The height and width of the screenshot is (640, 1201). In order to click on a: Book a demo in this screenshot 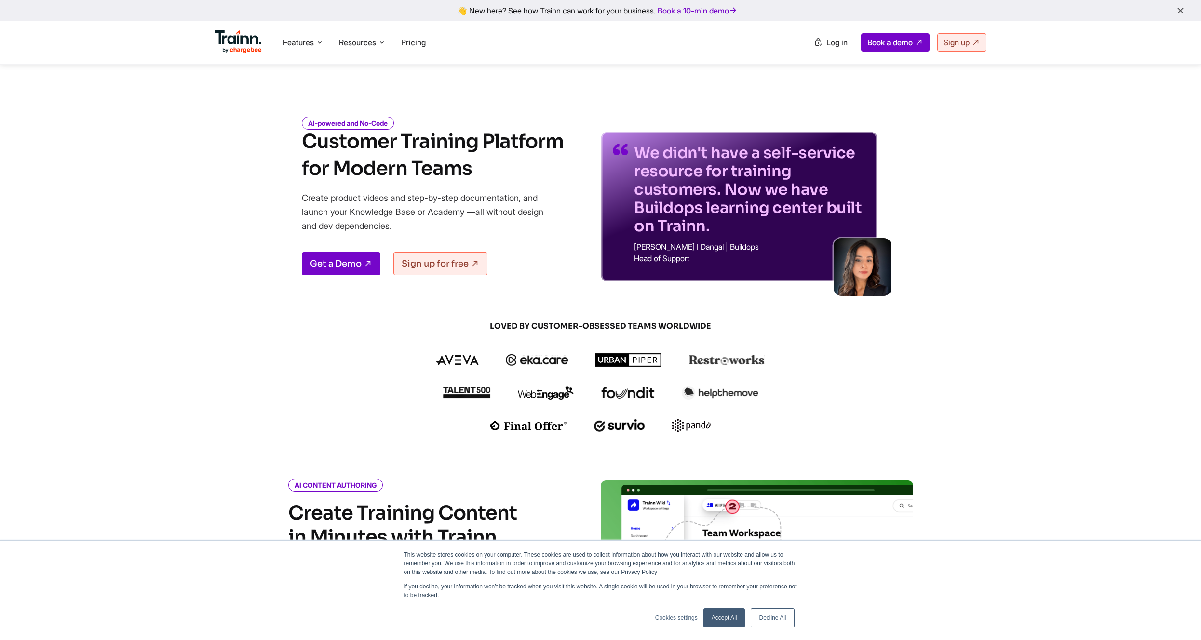, I will do `click(895, 42)`.